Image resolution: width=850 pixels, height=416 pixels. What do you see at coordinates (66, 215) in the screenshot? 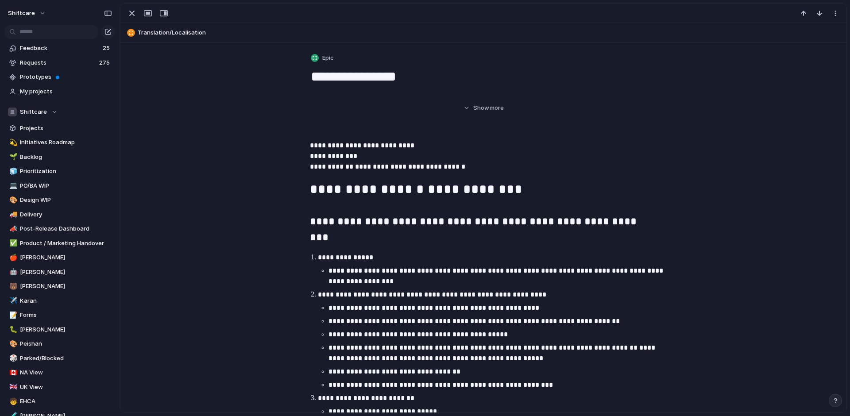
I see `span: Delivery` at bounding box center [66, 215].